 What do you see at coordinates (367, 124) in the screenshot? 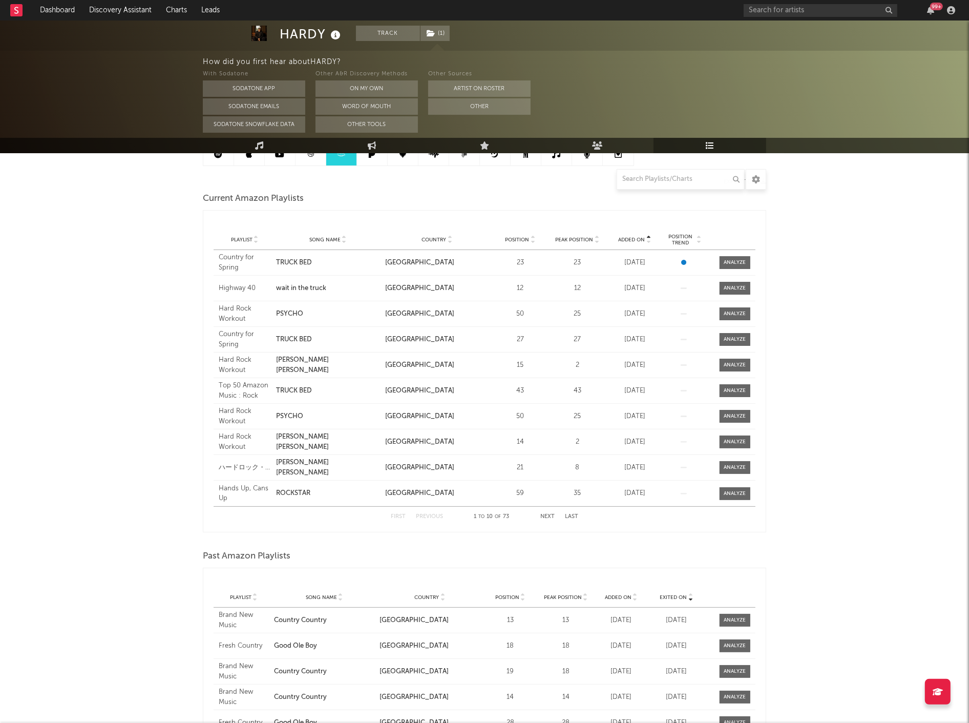
I see `button: Other Tools` at bounding box center [367, 124].